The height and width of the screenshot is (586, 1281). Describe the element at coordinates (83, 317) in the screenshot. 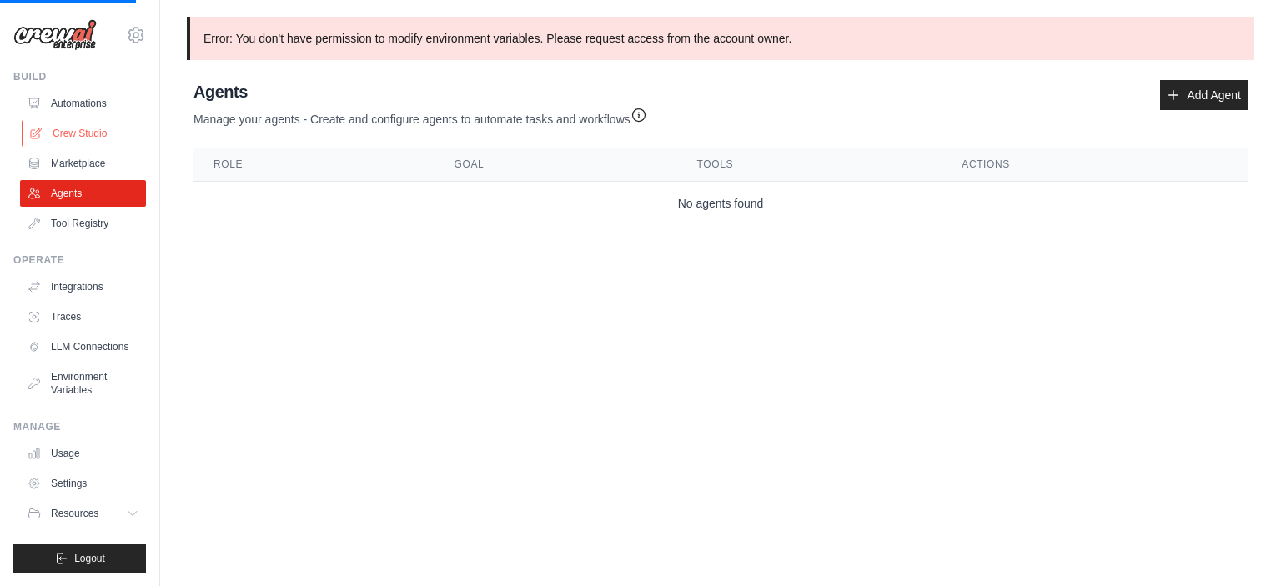

I see `a: Traces` at that location.